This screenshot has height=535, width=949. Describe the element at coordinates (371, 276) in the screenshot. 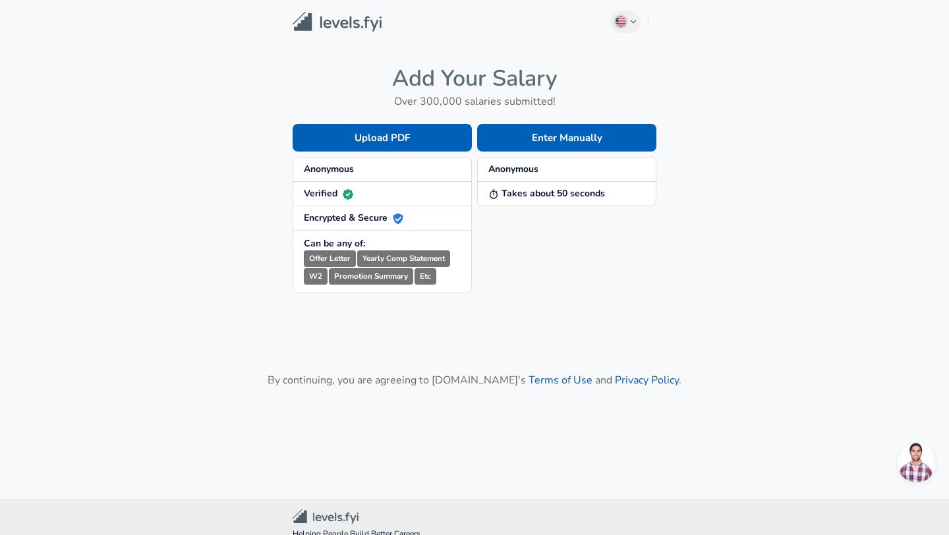

I see `small: Promotion Summary` at that location.